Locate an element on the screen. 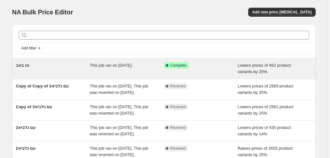  span: Complete is located at coordinates (178, 65).